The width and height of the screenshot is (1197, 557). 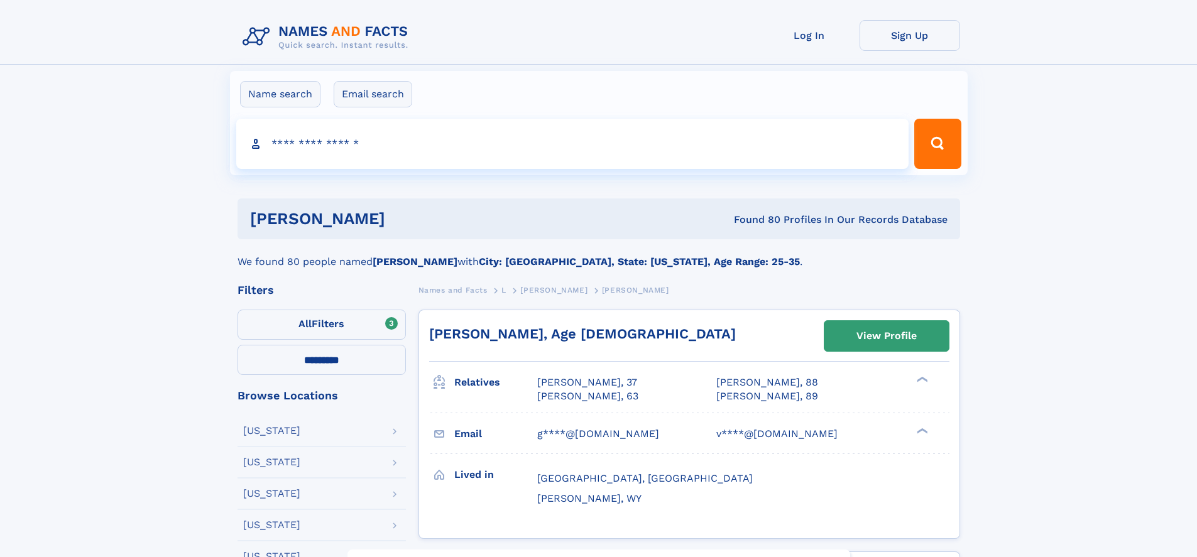 I want to click on div: Found 80 Profiles In Our Records Database, so click(x=753, y=220).